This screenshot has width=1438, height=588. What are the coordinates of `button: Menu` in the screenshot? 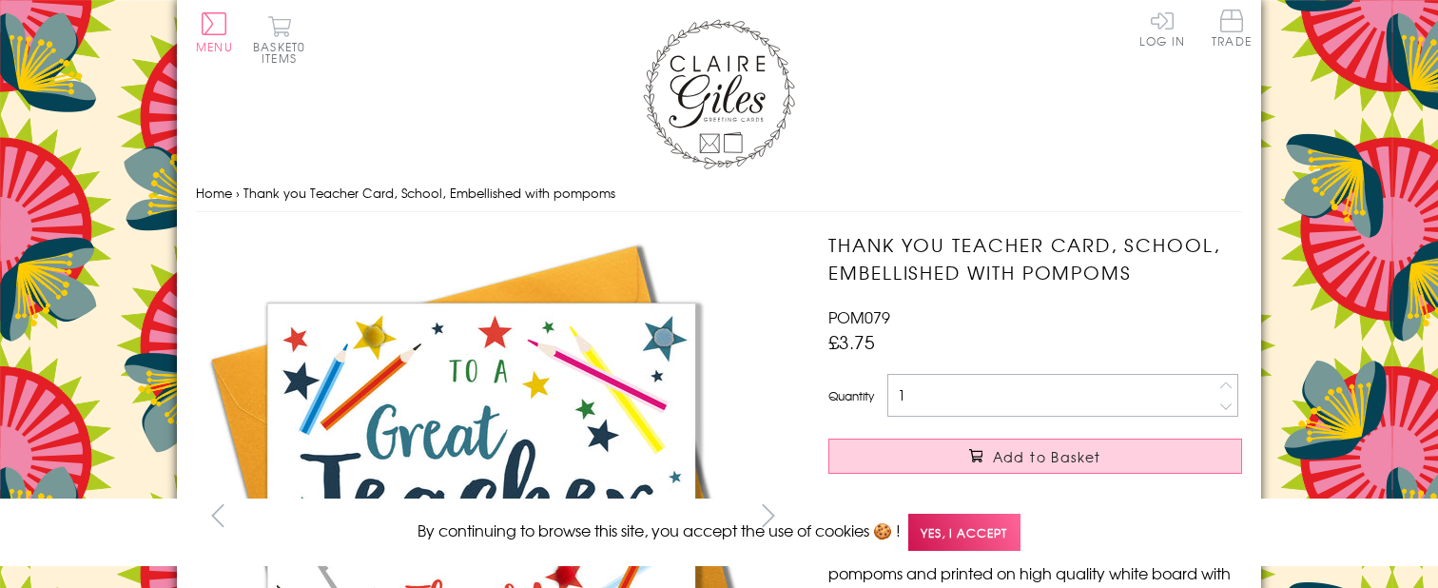 It's located at (214, 32).